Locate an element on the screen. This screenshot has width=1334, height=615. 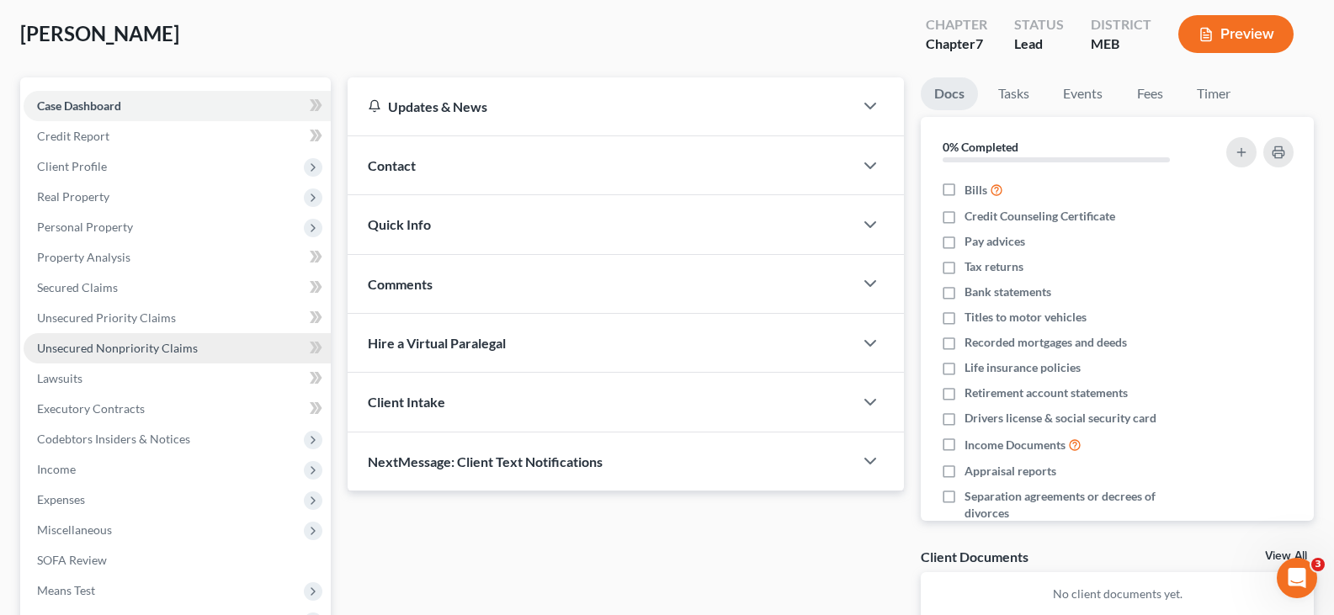
span: Executory Contracts is located at coordinates (91, 408).